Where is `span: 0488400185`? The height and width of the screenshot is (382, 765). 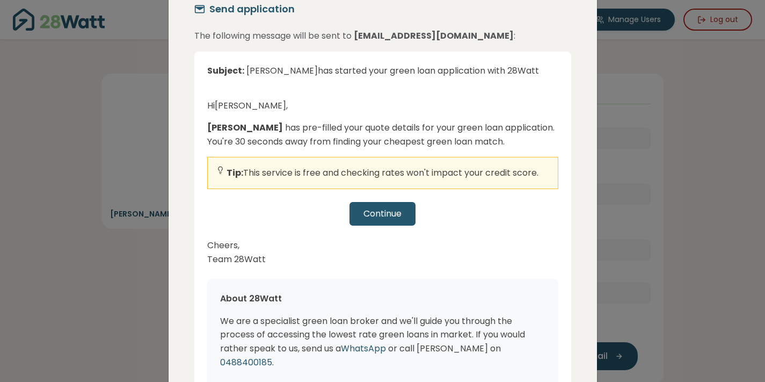
span: 0488400185 is located at coordinates (246, 362).